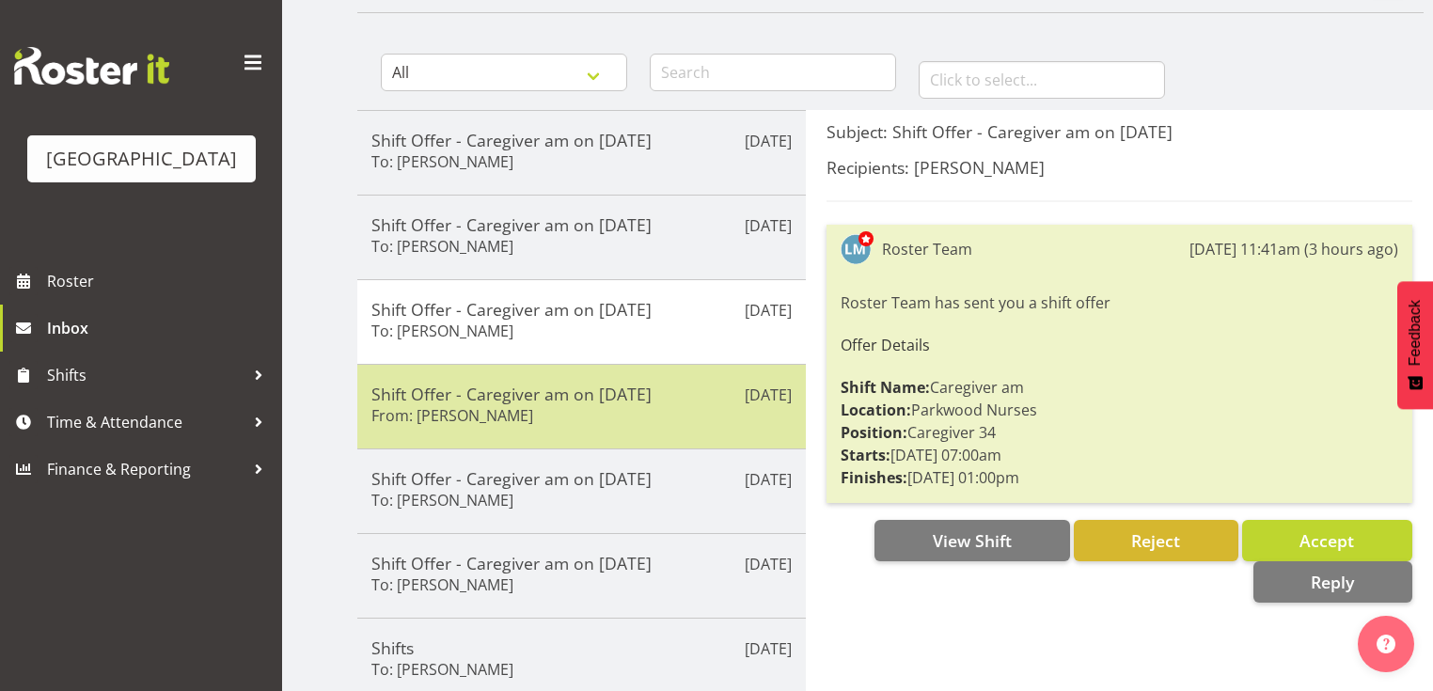 This screenshot has width=1433, height=691. Describe the element at coordinates (146, 469) in the screenshot. I see `span: Finance & Reporting` at that location.